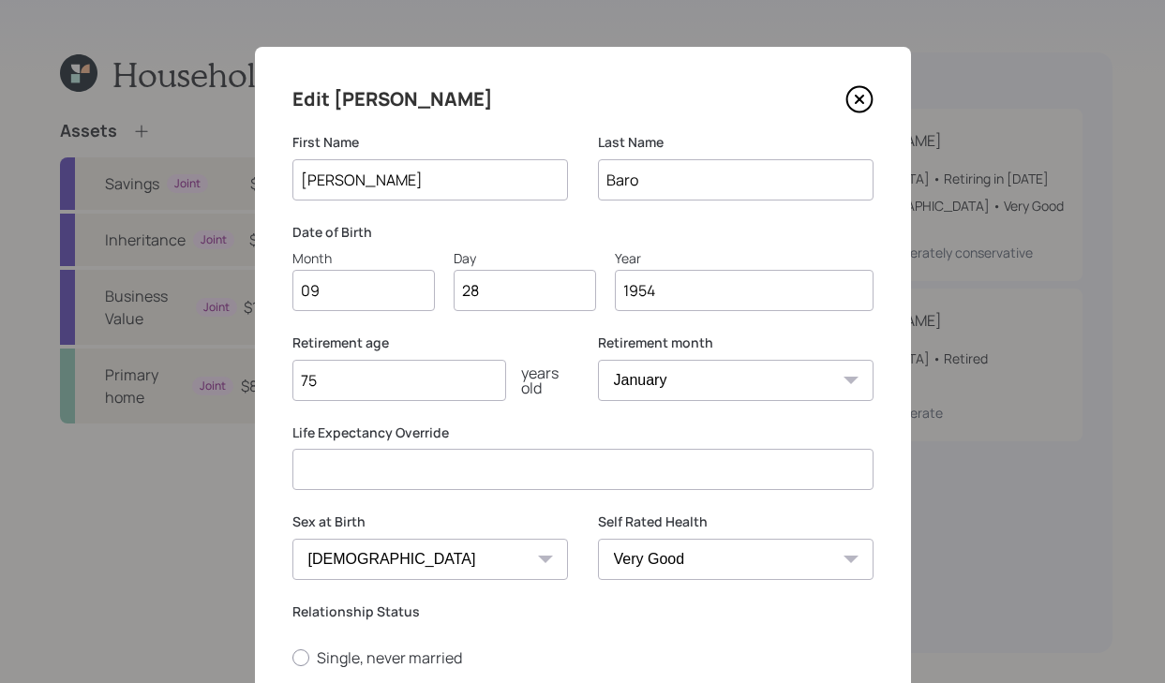  Describe the element at coordinates (537, 380) in the screenshot. I see `div: years old` at that location.